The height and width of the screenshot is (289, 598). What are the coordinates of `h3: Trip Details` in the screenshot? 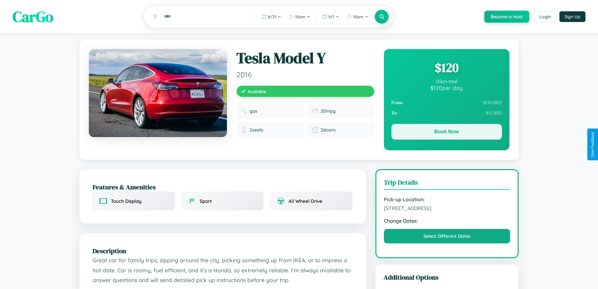 It's located at (447, 183).